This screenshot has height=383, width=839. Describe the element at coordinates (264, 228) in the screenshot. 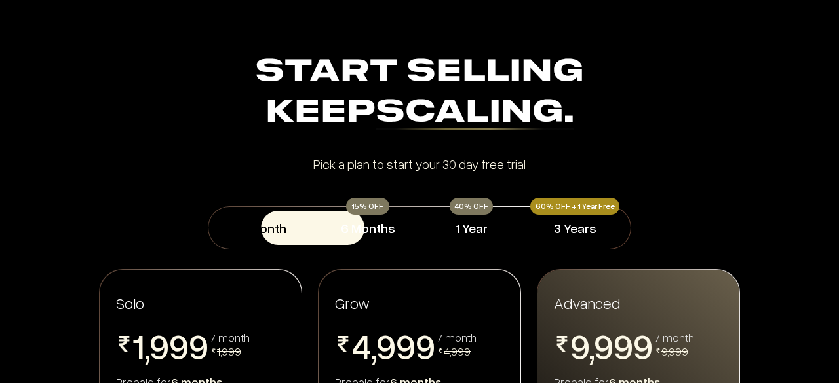

I see `button: 1 Month` at that location.